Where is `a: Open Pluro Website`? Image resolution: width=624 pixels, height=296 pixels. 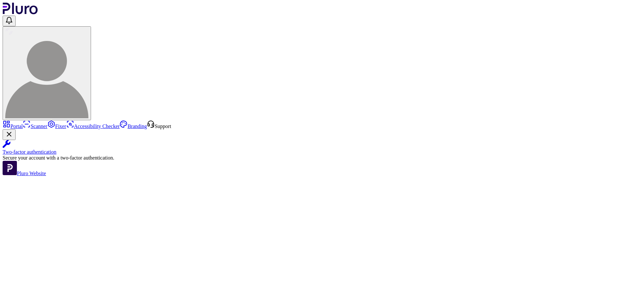
a: Open Pluro Website is located at coordinates (24, 173).